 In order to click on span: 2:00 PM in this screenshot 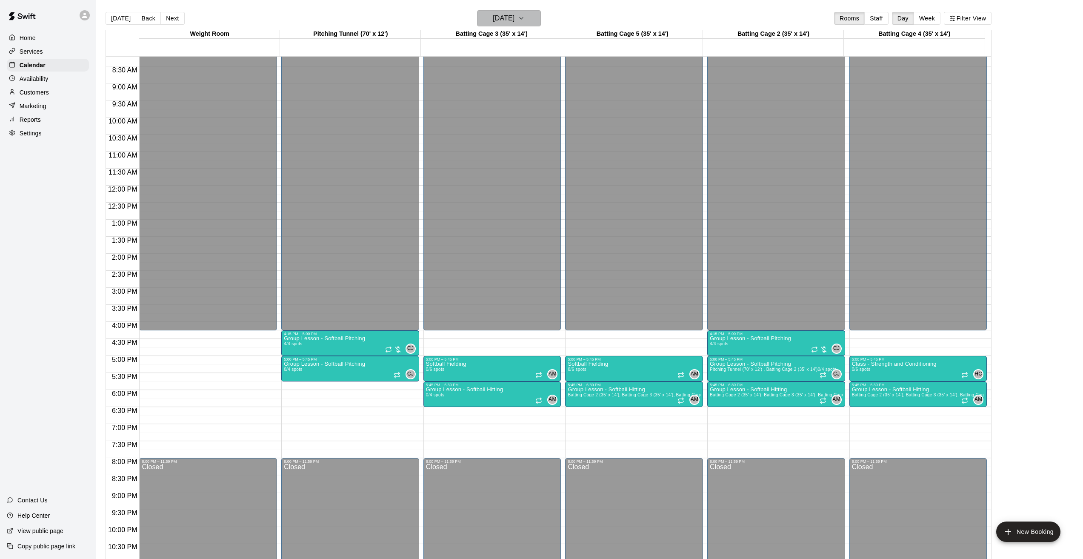, I will do `click(125, 257)`.